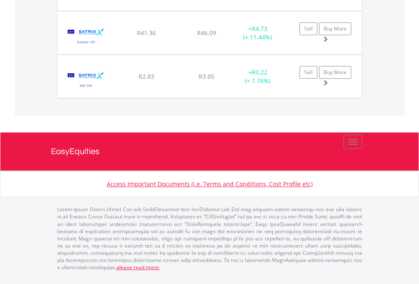 The height and width of the screenshot is (284, 419). Describe the element at coordinates (86, 80) in the screenshot. I see `img: EQU.ZA.STX500.png` at that location.